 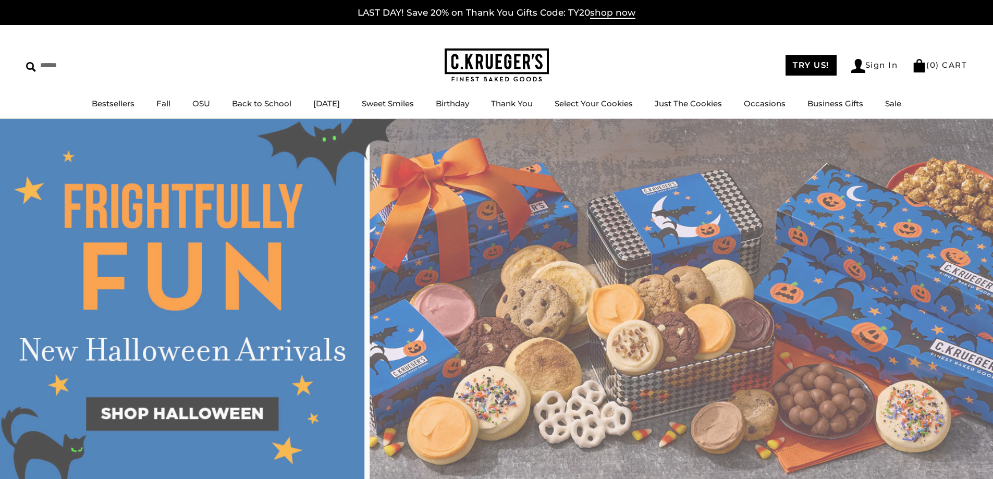 What do you see at coordinates (933, 65) in the screenshot?
I see `span: 0` at bounding box center [933, 65].